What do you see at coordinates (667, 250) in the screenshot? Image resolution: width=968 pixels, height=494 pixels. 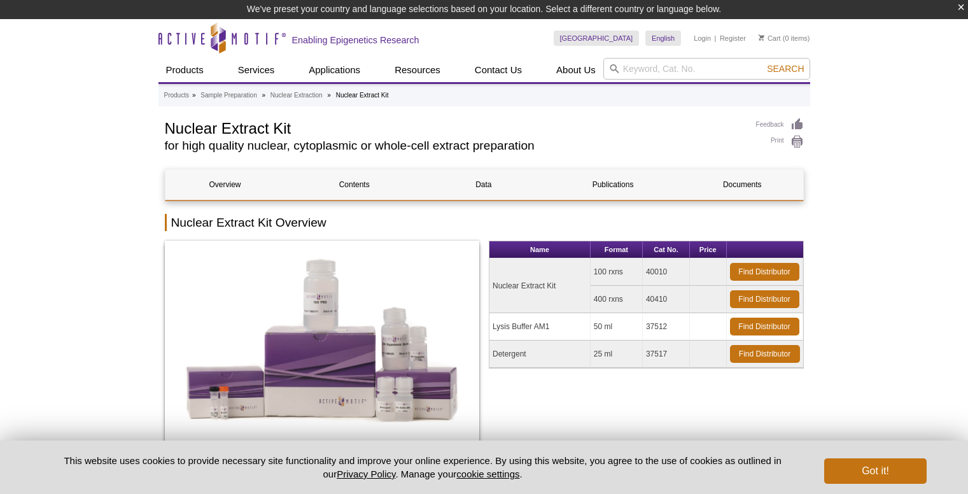 I see `th: Cat No.` at bounding box center [667, 250].